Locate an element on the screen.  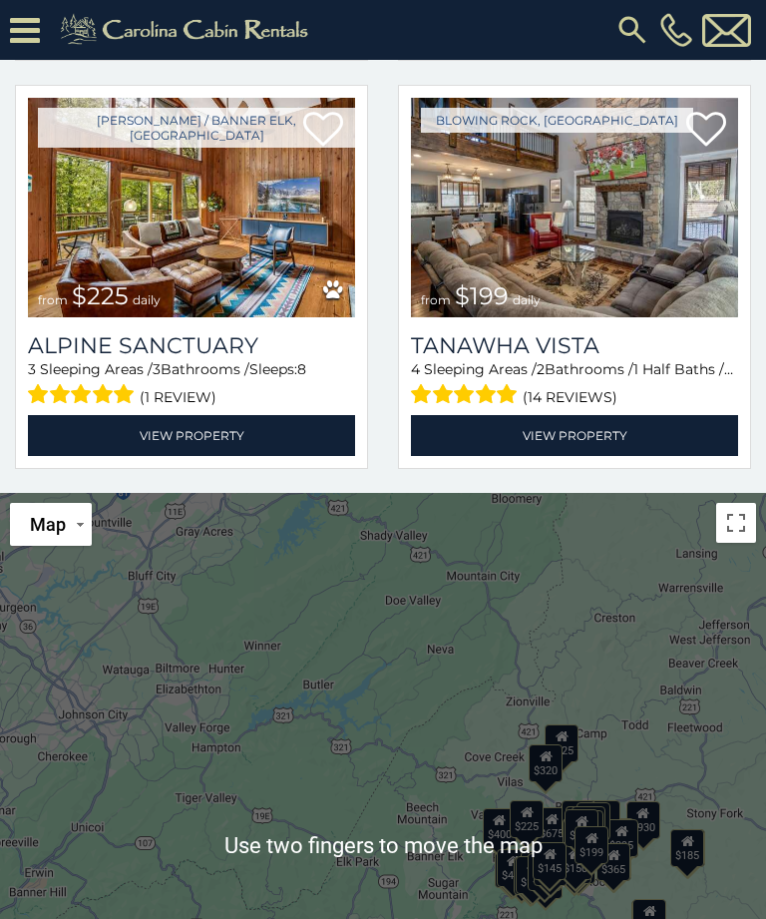
img: search-regular.svg is located at coordinates (632, 30).